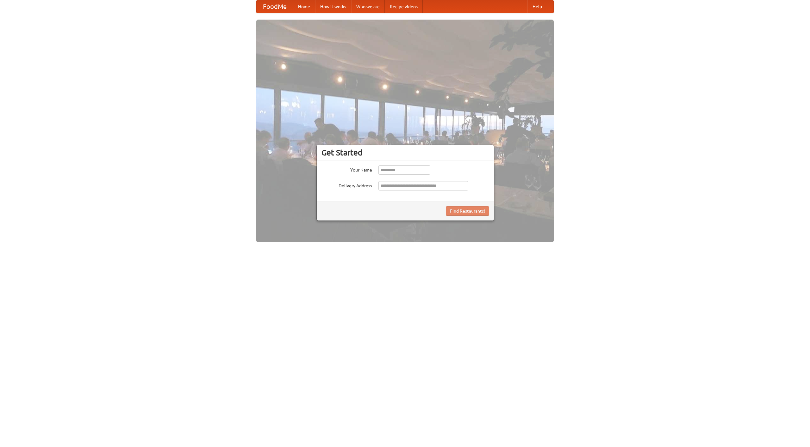 The image size is (810, 447). Describe the element at coordinates (405, 153) in the screenshot. I see `h3: Get Started` at that location.